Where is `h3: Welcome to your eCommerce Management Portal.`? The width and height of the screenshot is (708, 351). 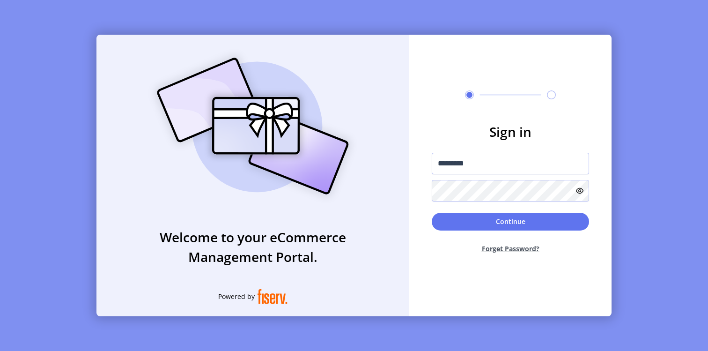
h3: Welcome to your eCommerce Management Portal. is located at coordinates (253, 247).